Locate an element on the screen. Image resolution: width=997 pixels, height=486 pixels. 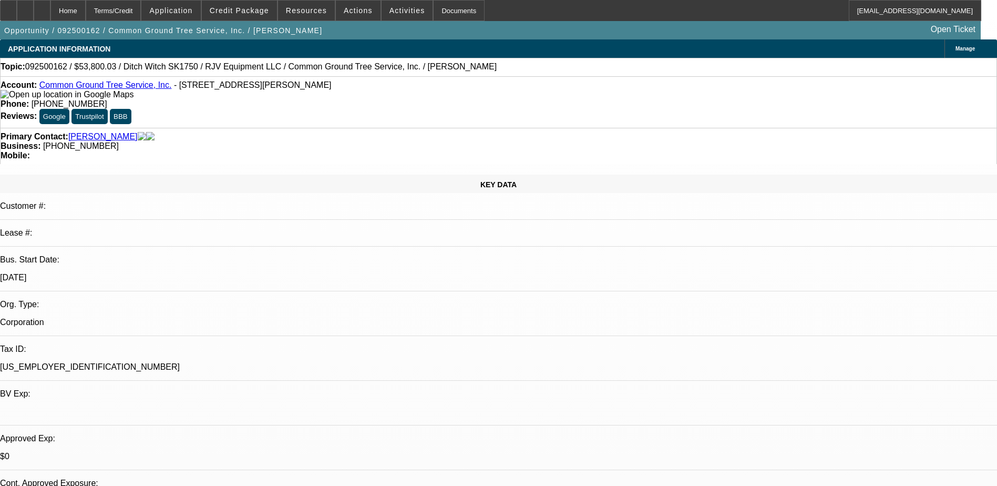
img: linkedin-icon.png is located at coordinates (150, 137).